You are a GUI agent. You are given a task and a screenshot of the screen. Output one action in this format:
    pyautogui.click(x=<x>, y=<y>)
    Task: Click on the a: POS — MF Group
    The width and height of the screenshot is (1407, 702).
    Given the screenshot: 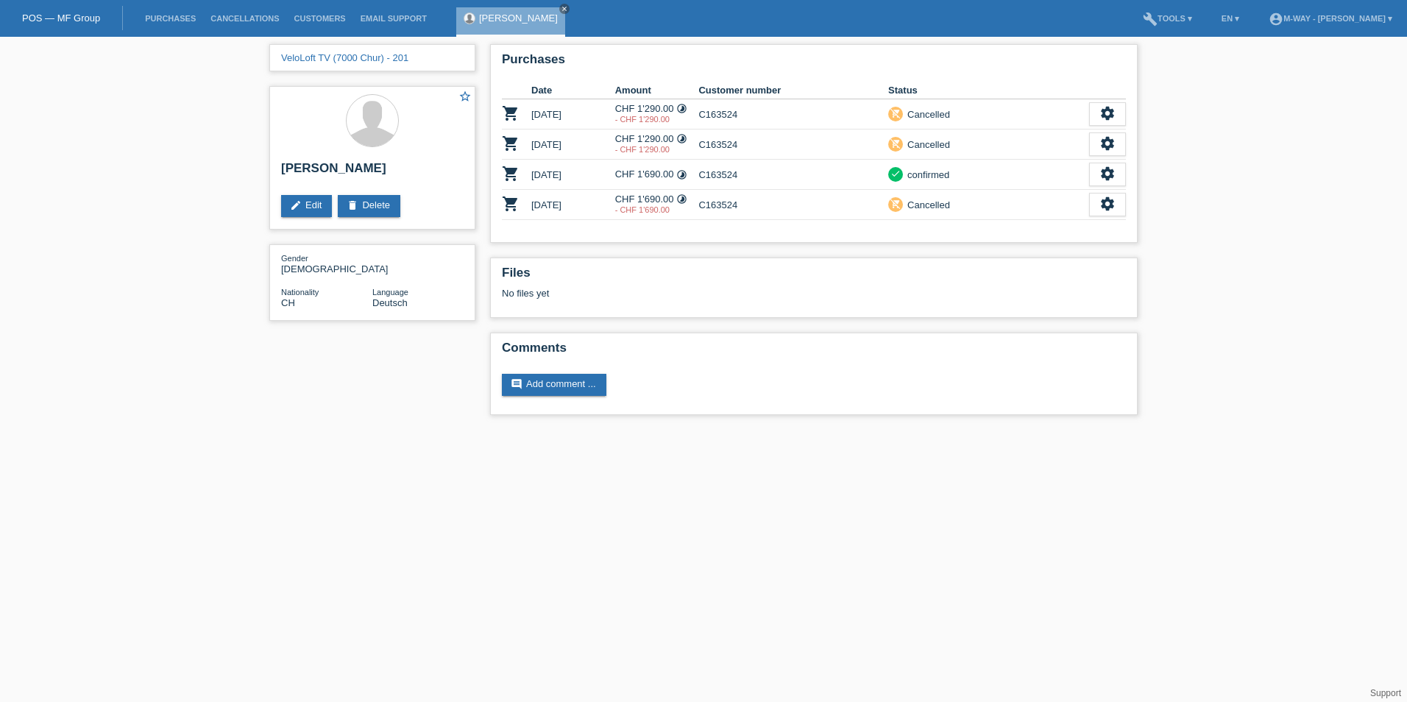 What is the action you would take?
    pyautogui.click(x=61, y=18)
    